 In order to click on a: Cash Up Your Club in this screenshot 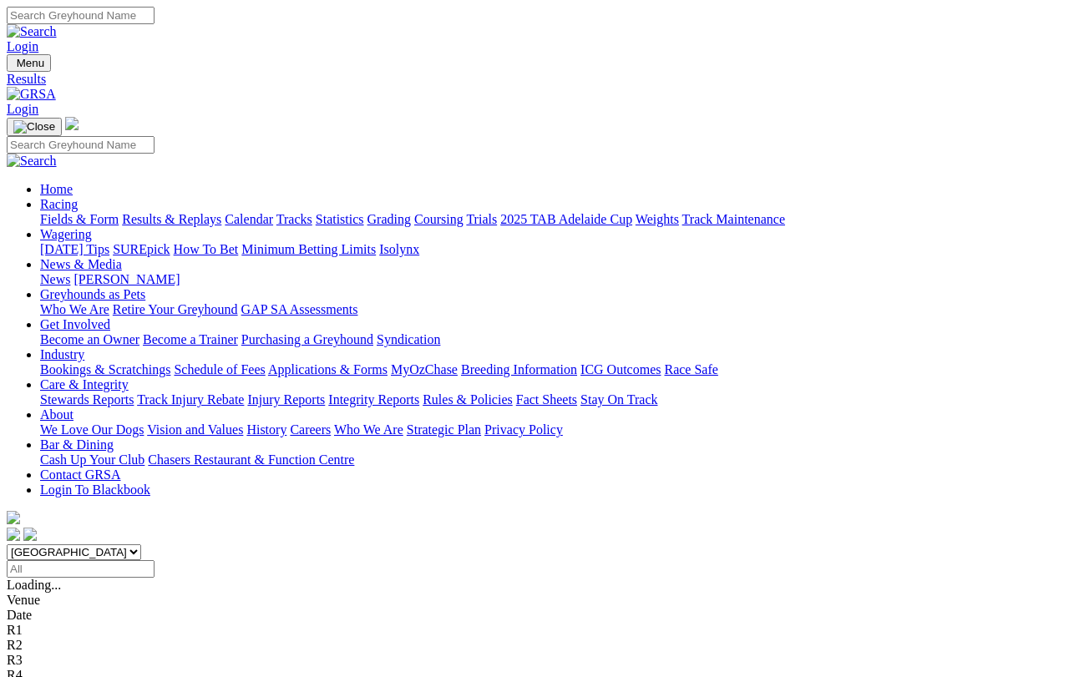, I will do `click(92, 459)`.